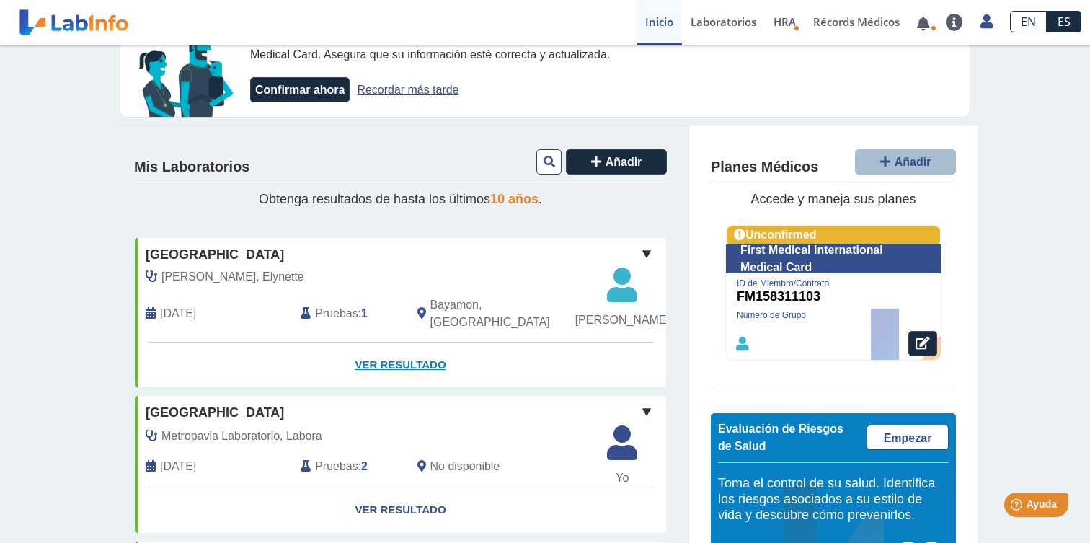  I want to click on span: 10 años, so click(514, 199).